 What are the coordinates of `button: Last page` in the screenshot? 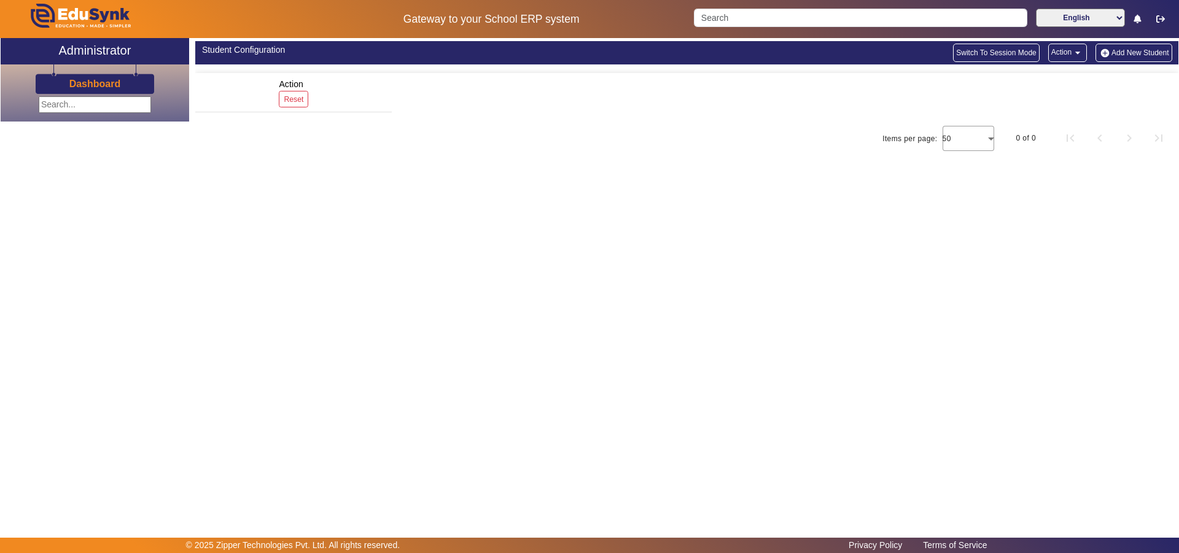 It's located at (1159, 138).